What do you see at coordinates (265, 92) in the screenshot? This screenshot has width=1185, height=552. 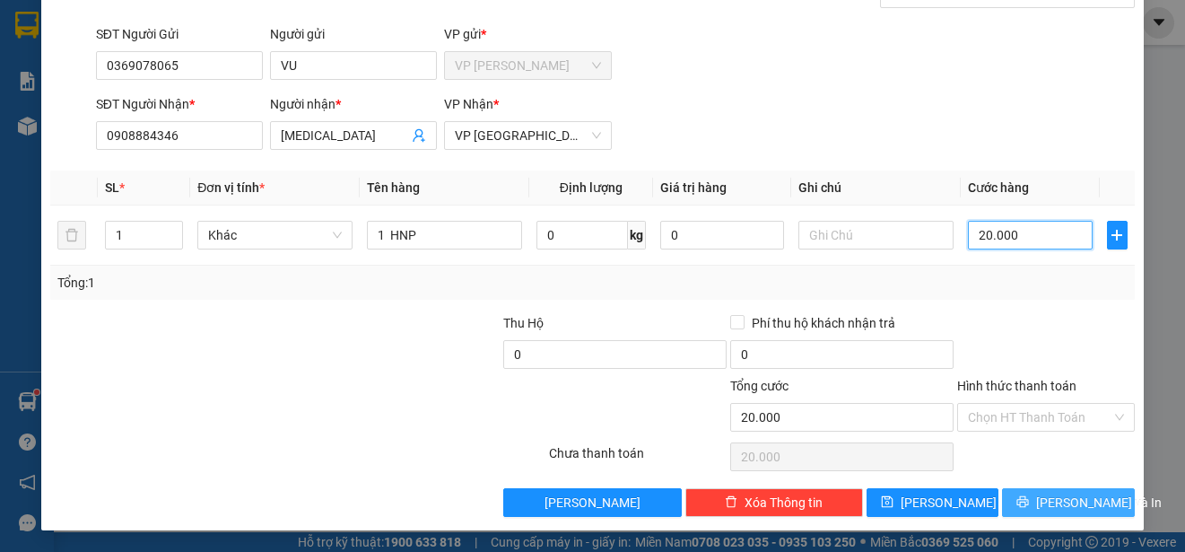 I see `div: 0903703034` at bounding box center [265, 92].